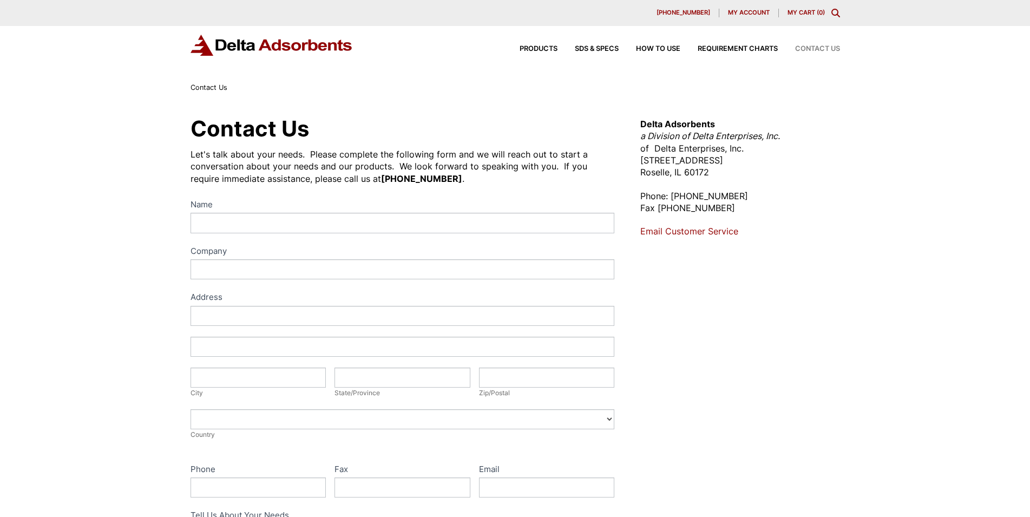  Describe the element at coordinates (272, 45) in the screenshot. I see `a: Delta Adsorbents` at that location.